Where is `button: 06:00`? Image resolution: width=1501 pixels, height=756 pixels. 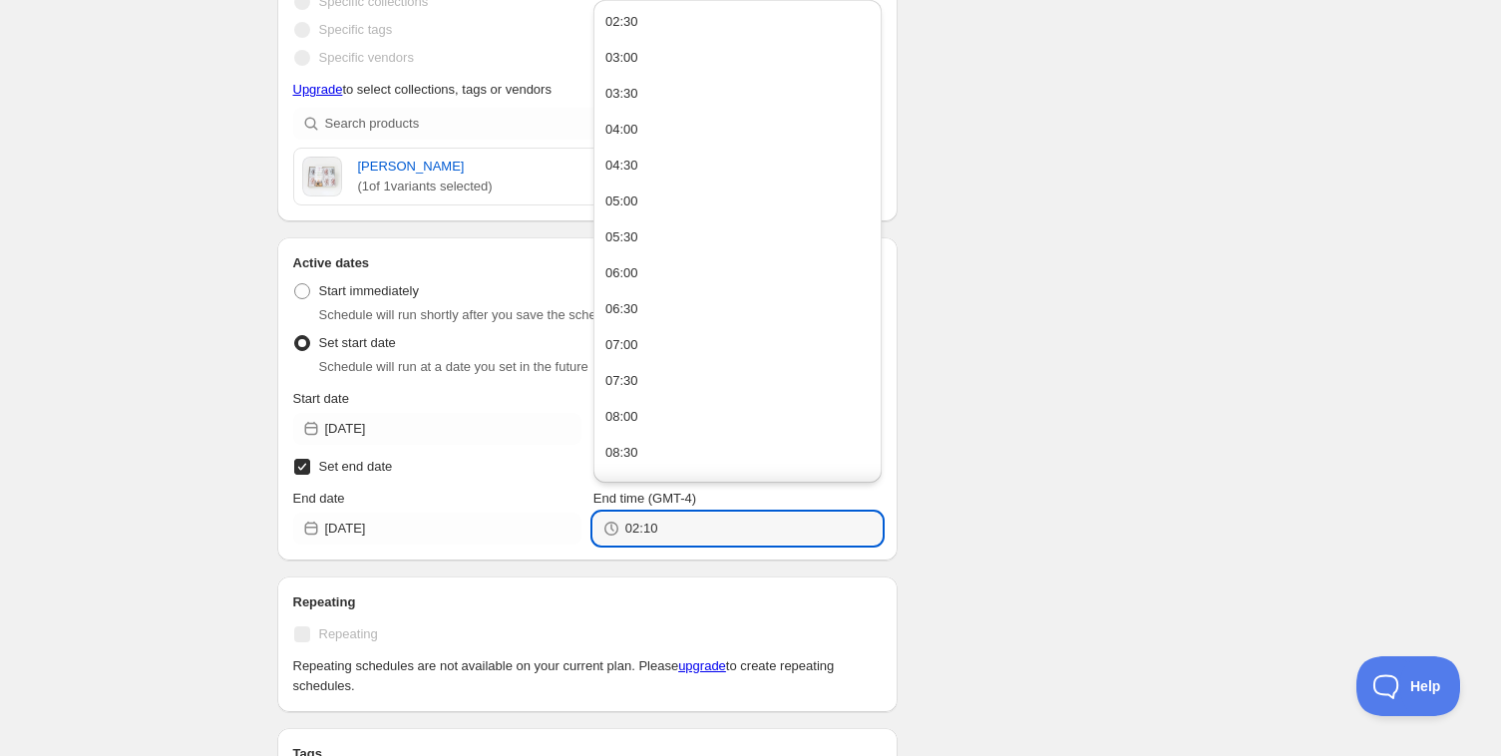
button: 06:00 is located at coordinates (737, 273).